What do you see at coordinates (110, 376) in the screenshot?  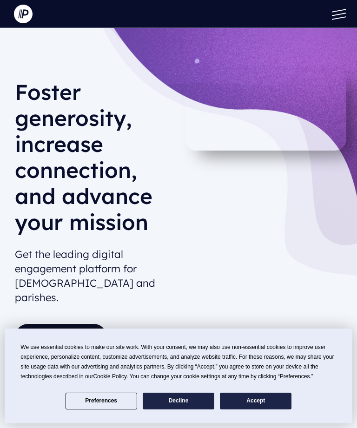 I see `span: Cookie Policy` at bounding box center [110, 376].